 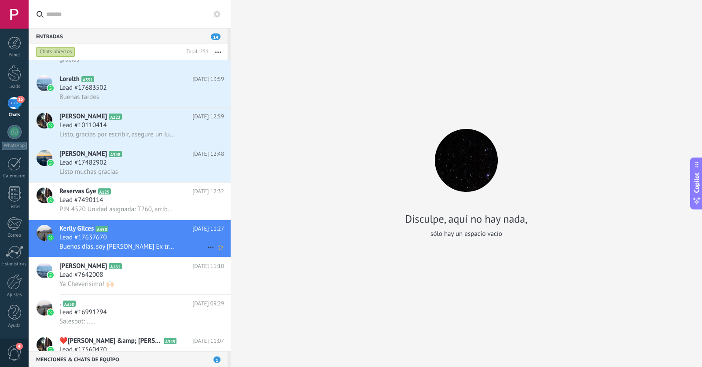 What do you see at coordinates (83, 350) in the screenshot?
I see `span: Lead #17560470` at bounding box center [83, 350].